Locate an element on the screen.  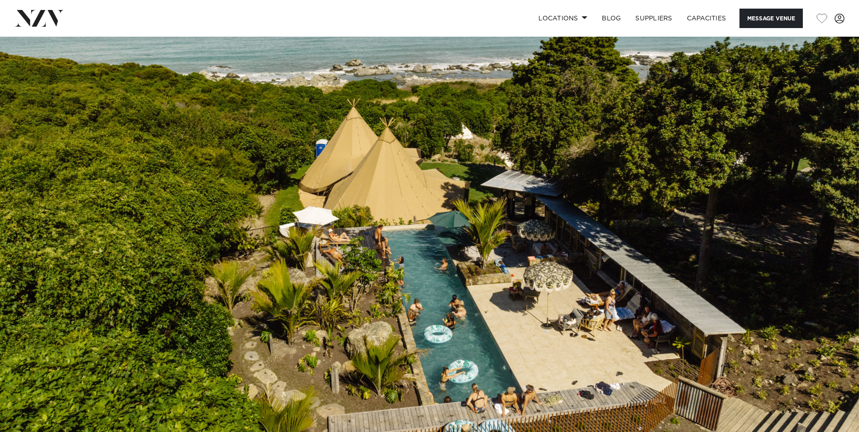
img: nzv-logo.png is located at coordinates (39, 18).